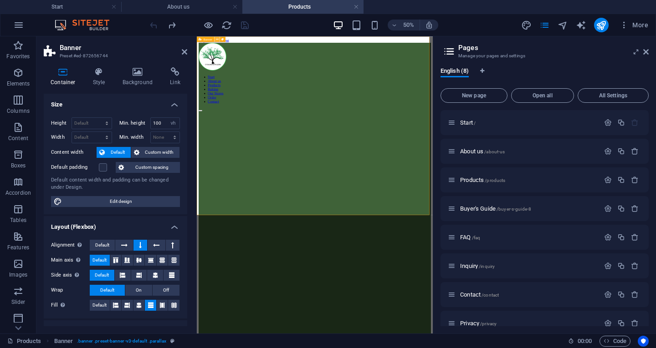  I want to click on a: Click to cancel selection. Double-click to open Pages, so click(24, 342).